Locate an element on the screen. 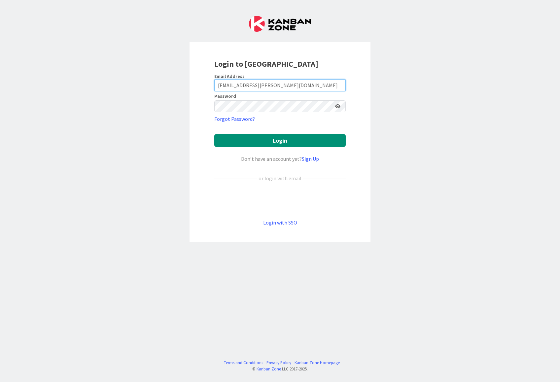 Image resolution: width=560 pixels, height=382 pixels. div: © LLC 2017- 2025 . is located at coordinates (280, 369).